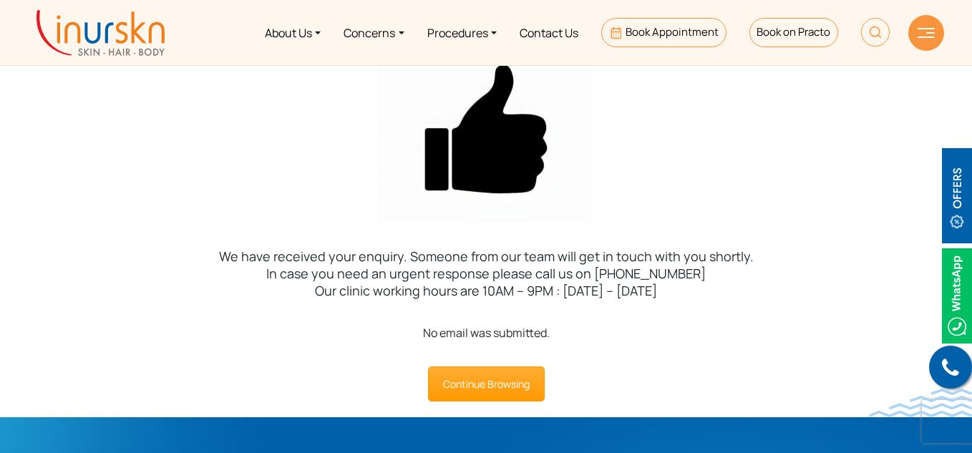  I want to click on a: Whatsappicon, so click(957, 294).